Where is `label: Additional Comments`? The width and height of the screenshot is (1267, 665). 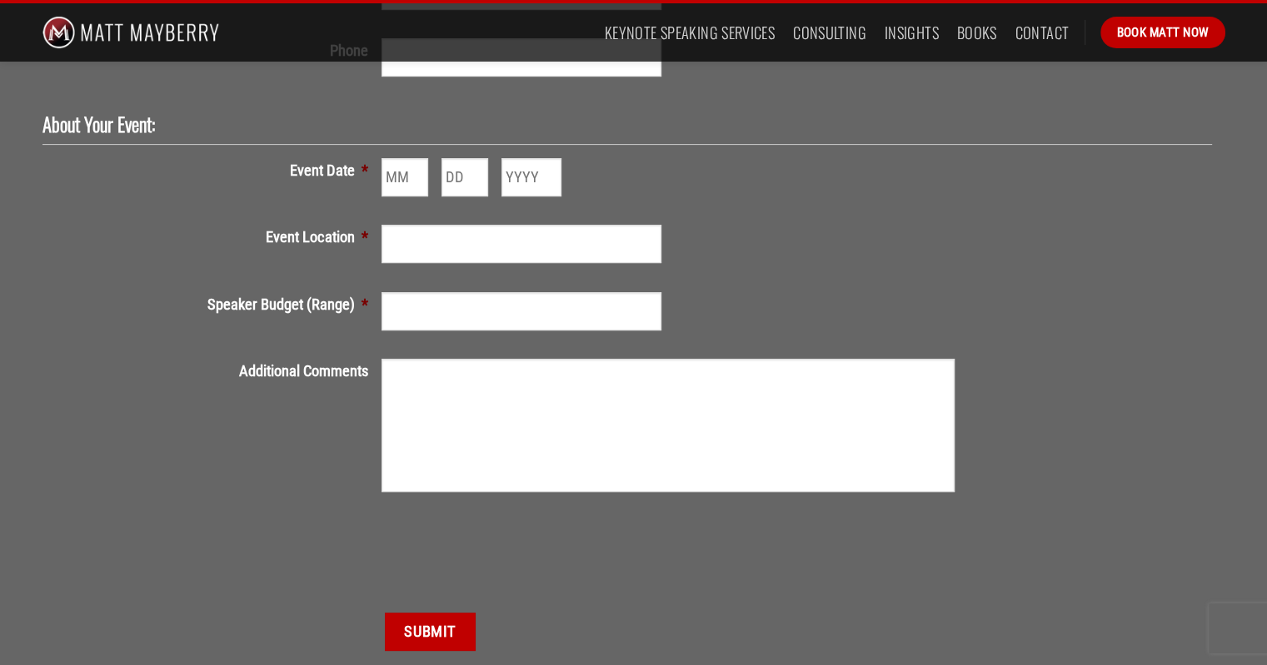
label: Additional Comments is located at coordinates (212, 371).